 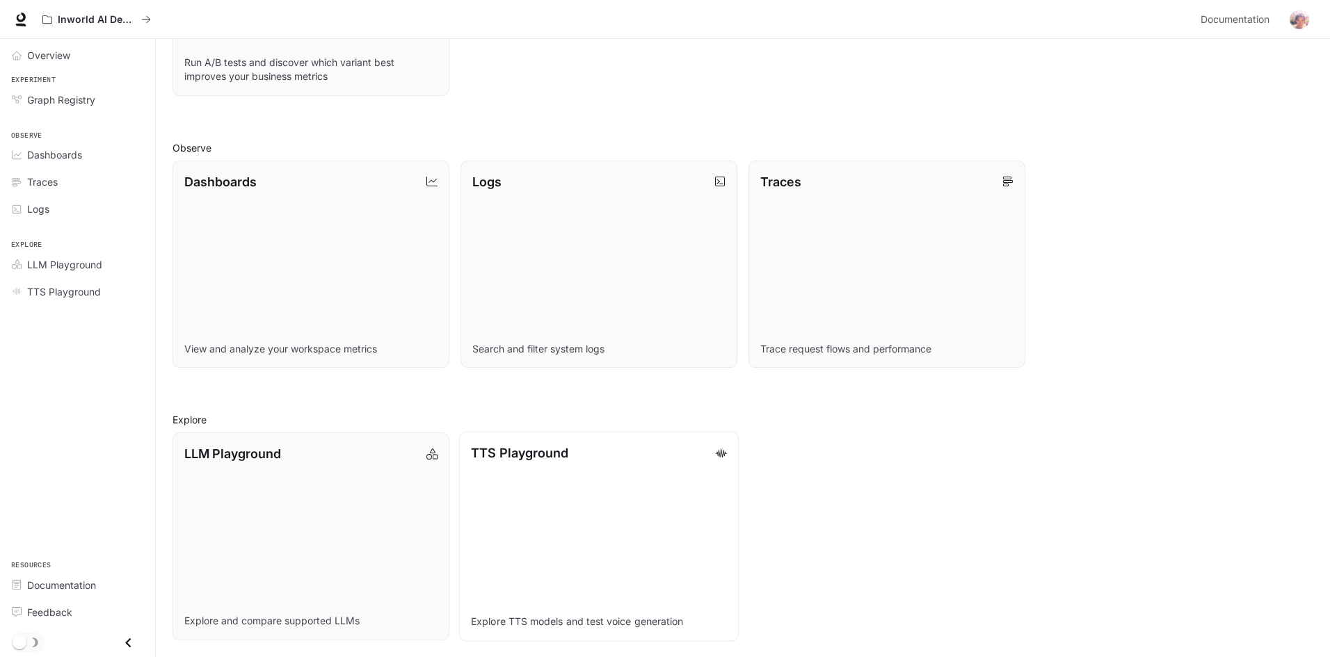 What do you see at coordinates (49, 55) in the screenshot?
I see `span: Overview` at bounding box center [49, 55].